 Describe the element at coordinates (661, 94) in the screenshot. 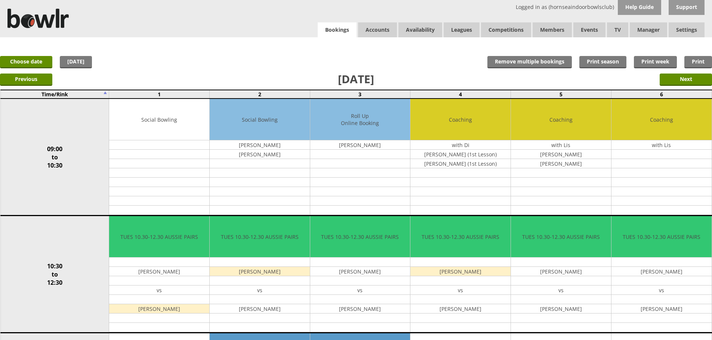

I see `td: 6` at that location.